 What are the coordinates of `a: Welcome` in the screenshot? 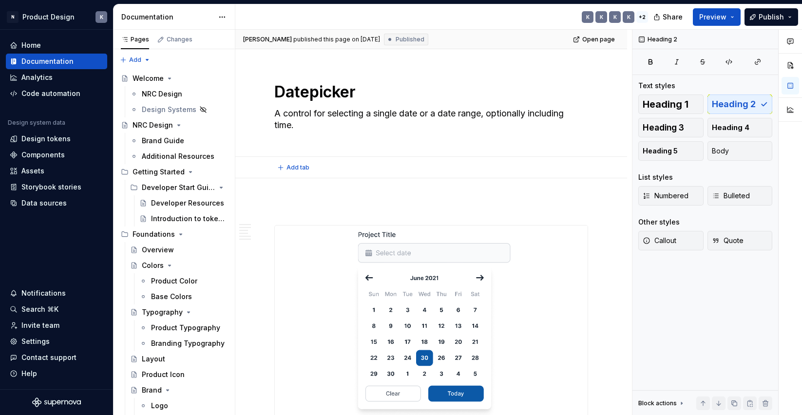 It's located at (174, 78).